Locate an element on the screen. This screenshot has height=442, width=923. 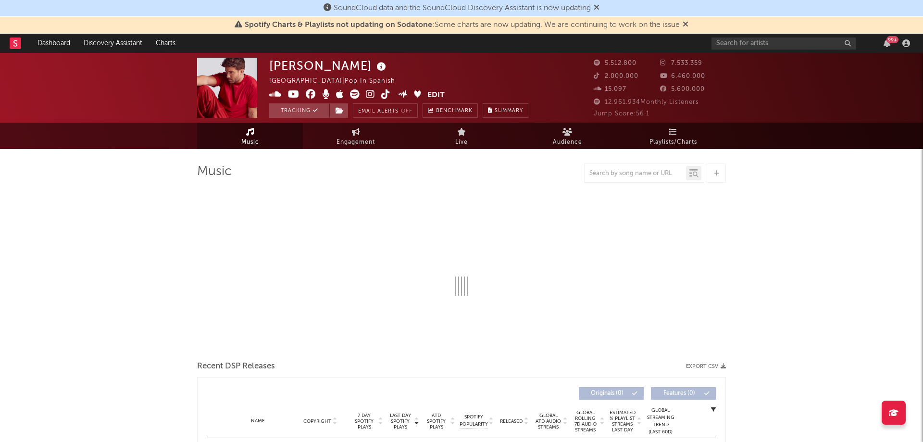
a: Dashboard is located at coordinates (54, 43).